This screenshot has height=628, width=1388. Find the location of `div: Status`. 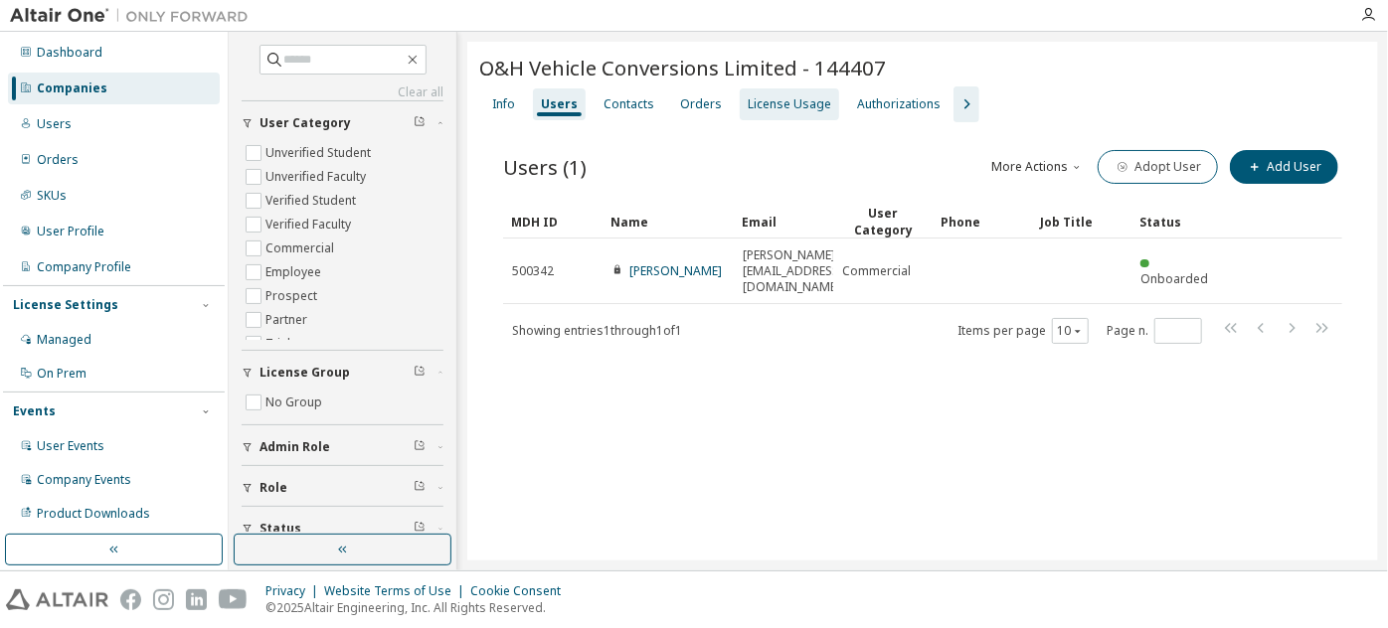

div: Status is located at coordinates (1181, 222).